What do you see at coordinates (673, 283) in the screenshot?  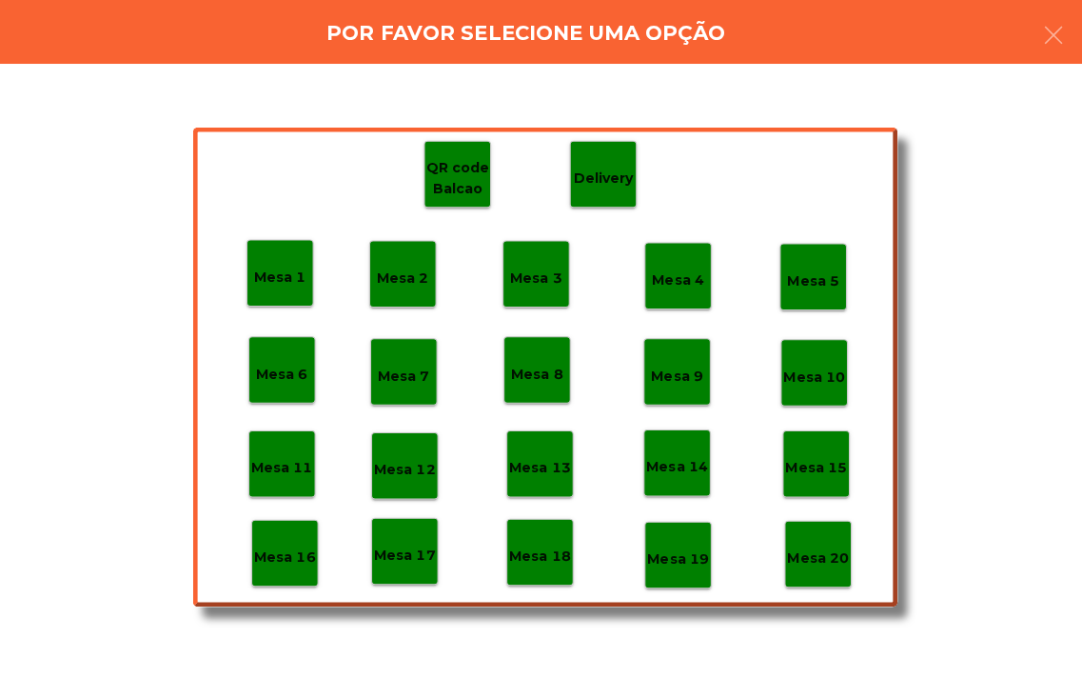 I see `p: Mesa 4` at bounding box center [673, 283].